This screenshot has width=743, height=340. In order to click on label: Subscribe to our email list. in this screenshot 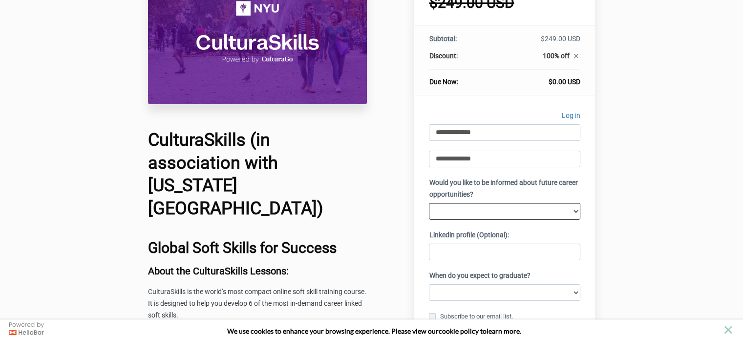, I will do `click(470, 316)`.